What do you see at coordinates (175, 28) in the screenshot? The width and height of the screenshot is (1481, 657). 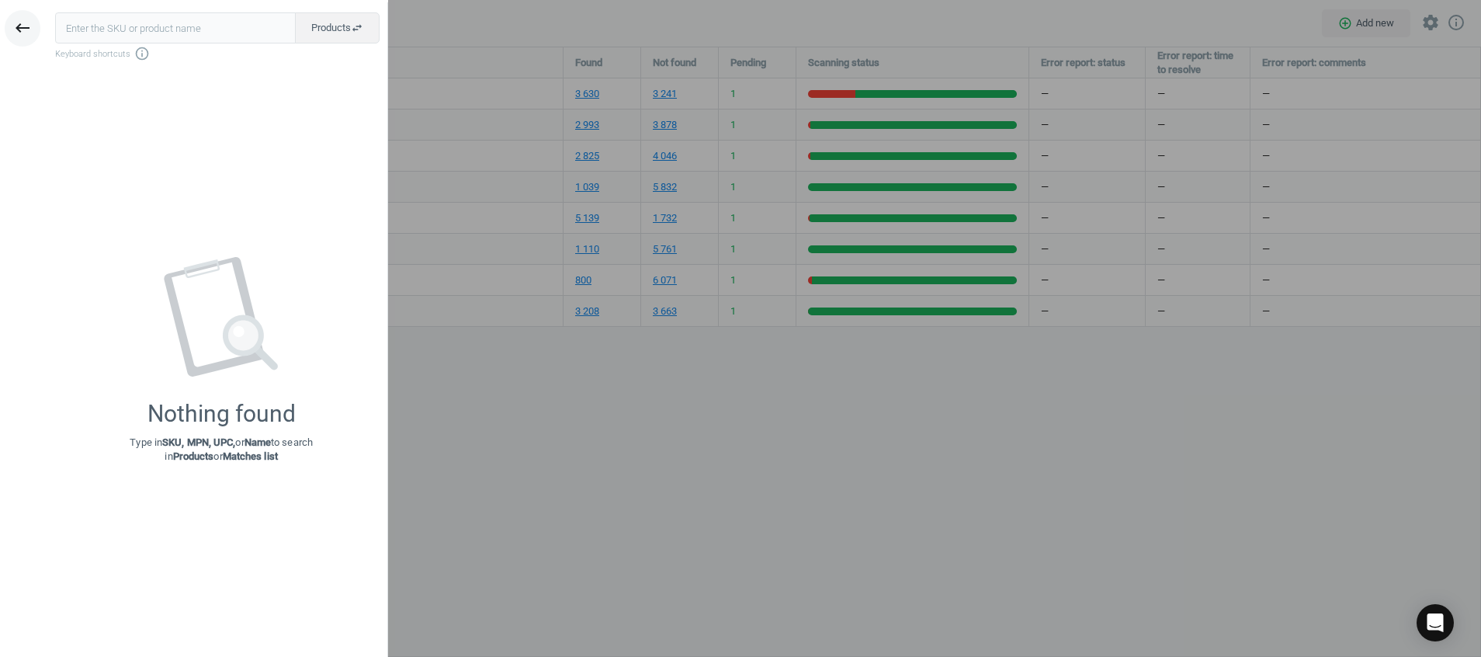 I see `input: Enter the SKU or product name` at bounding box center [175, 28].